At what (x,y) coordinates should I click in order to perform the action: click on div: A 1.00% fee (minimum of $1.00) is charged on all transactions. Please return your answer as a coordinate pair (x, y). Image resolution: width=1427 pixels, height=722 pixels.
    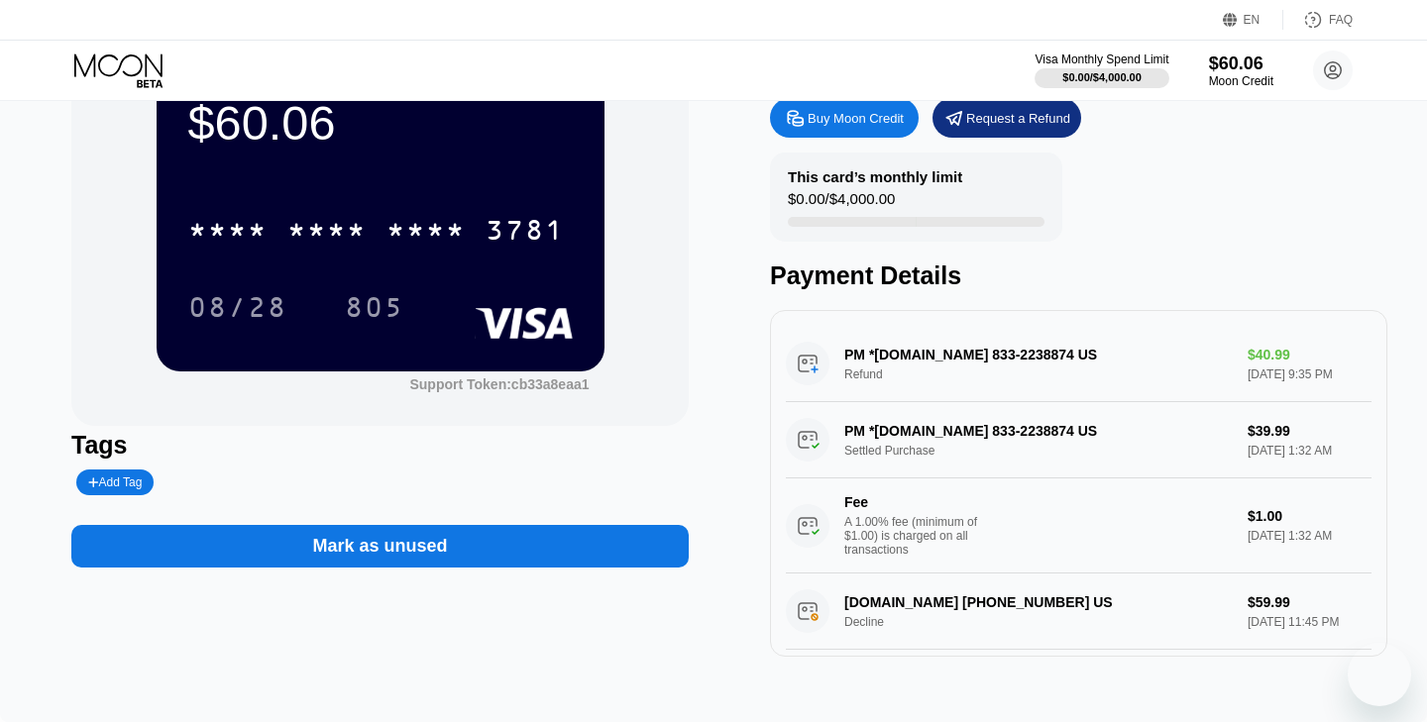
    Looking at the image, I should click on (919, 536).